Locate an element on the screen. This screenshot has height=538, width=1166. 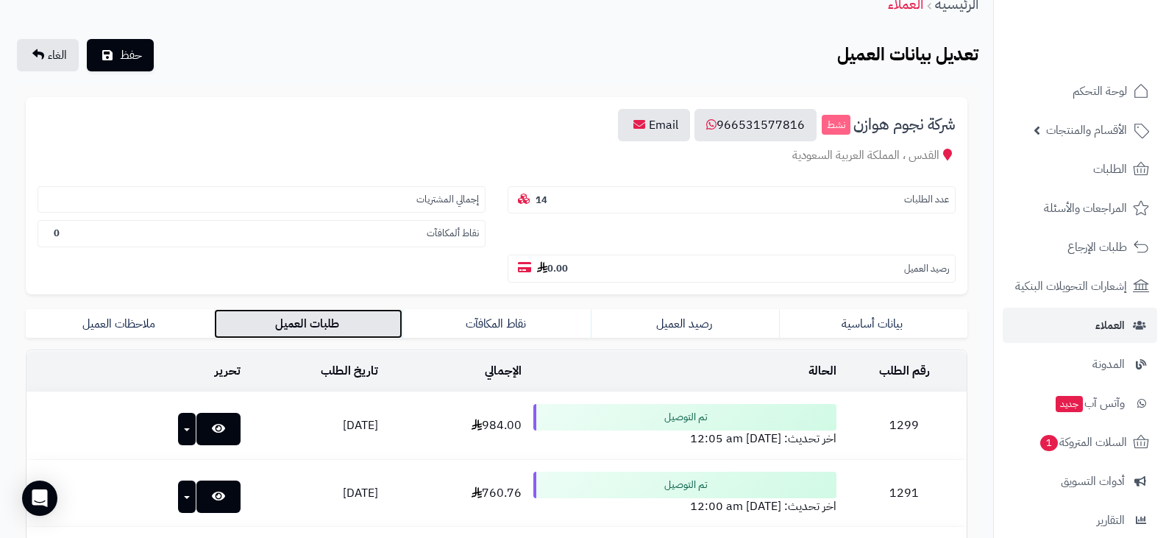
small: إجمالي المشتريات is located at coordinates (447, 199).